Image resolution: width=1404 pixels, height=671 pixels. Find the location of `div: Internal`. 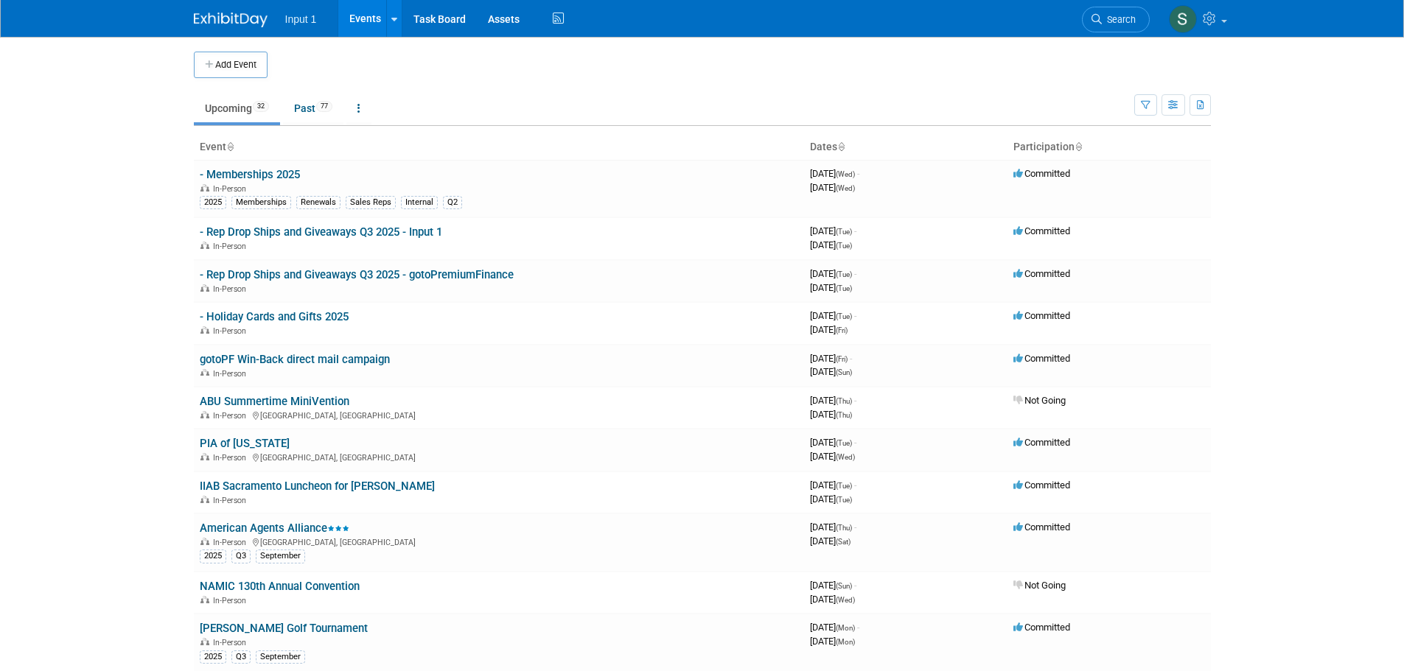

div: Internal is located at coordinates (419, 203).